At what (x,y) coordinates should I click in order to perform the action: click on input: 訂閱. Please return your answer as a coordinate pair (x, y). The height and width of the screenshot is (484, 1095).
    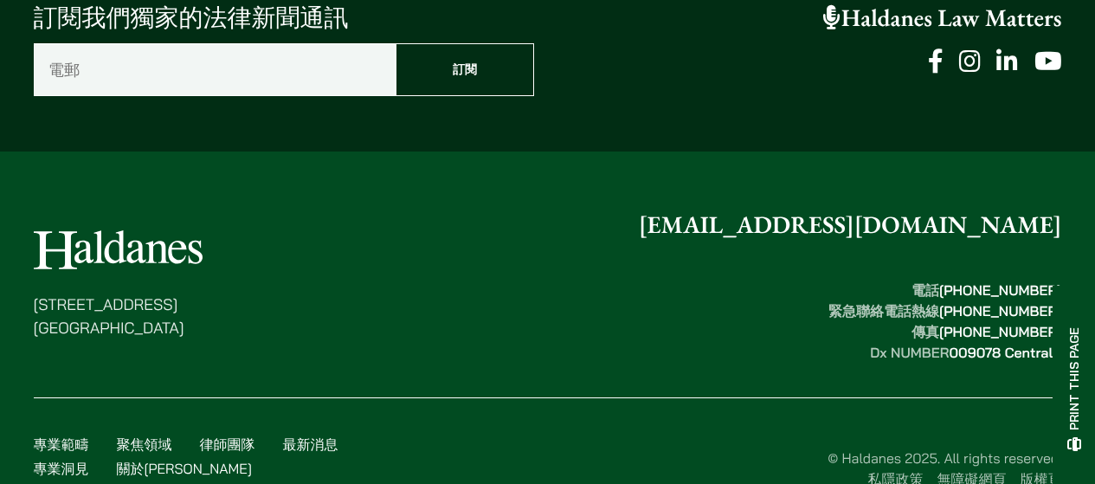
    Looking at the image, I should click on (465, 69).